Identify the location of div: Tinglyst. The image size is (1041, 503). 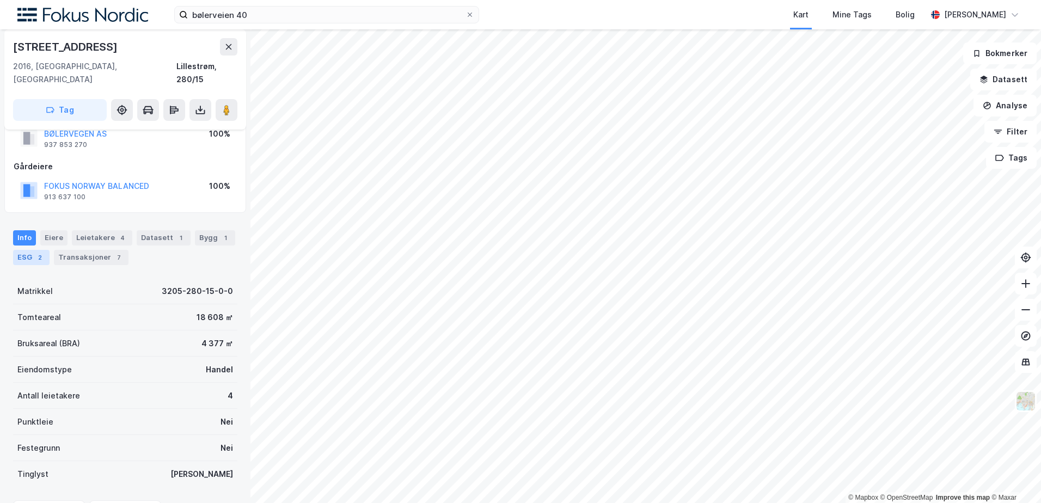
(33, 474).